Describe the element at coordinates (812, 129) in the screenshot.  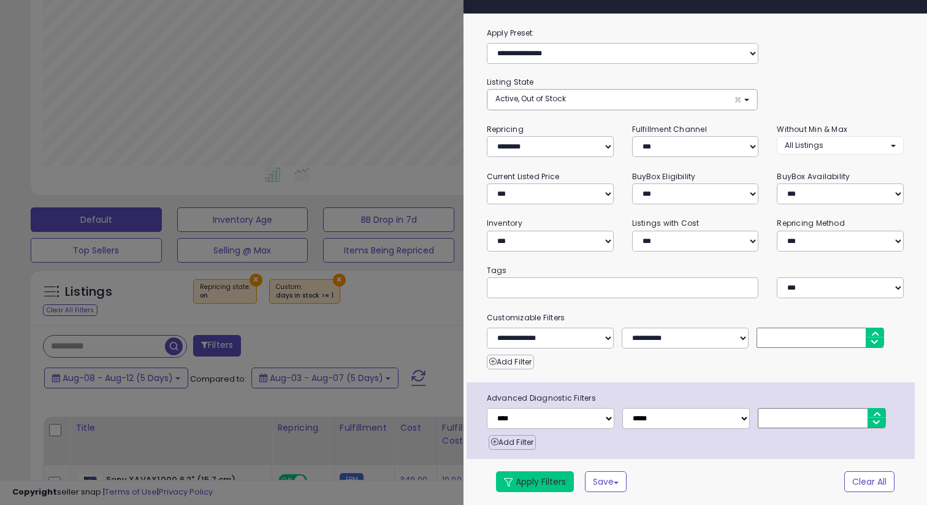
I see `small: Without Min & Max` at that location.